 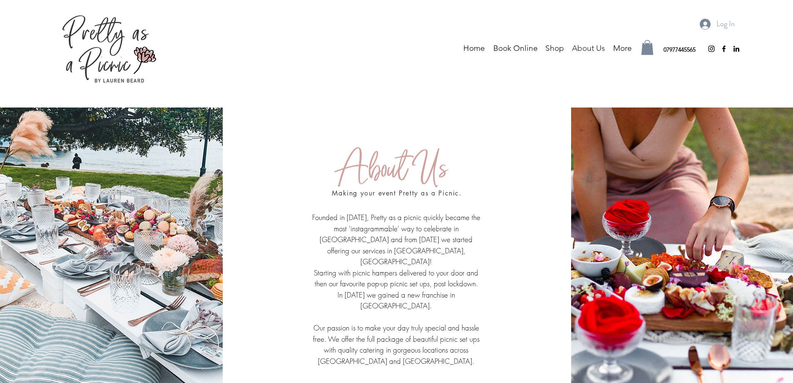 I want to click on p: More, so click(x=622, y=48).